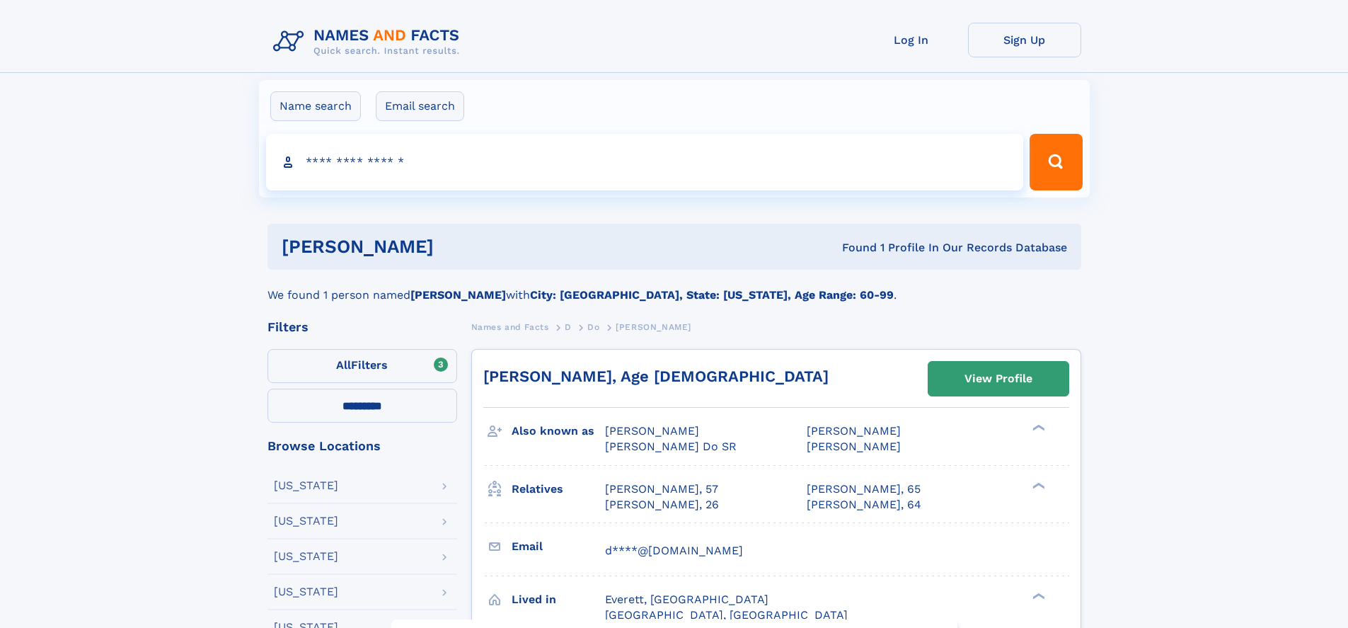 The width and height of the screenshot is (1348, 628). I want to click on h3: Lived in, so click(558, 600).